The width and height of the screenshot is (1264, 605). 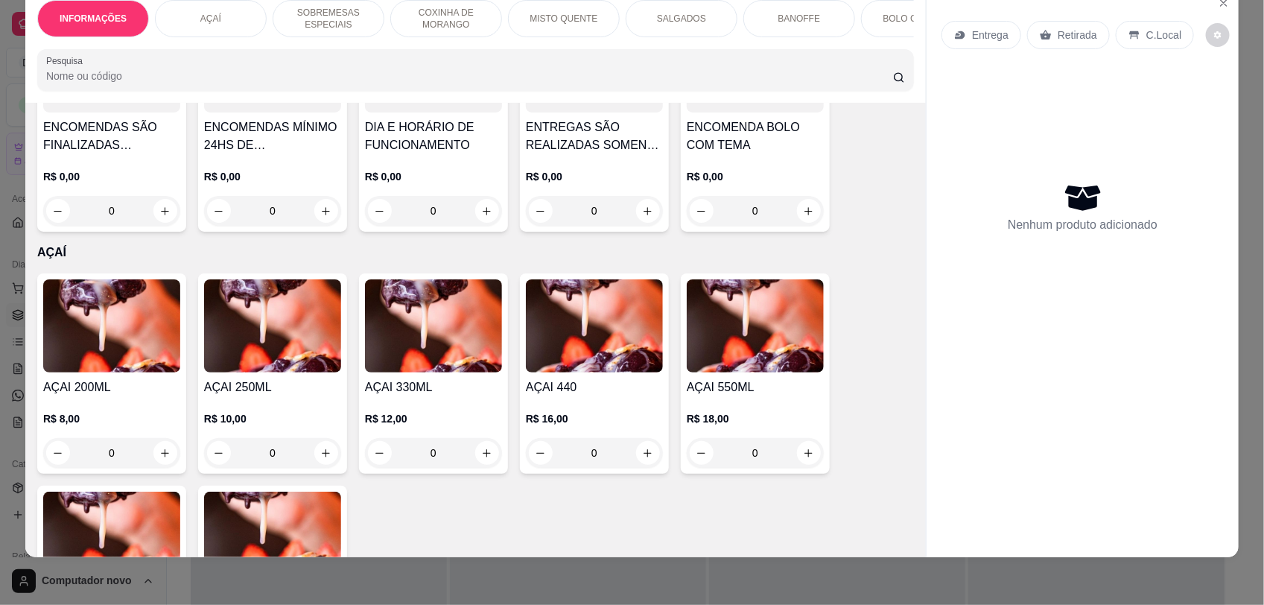 What do you see at coordinates (273, 136) in the screenshot?
I see `h4: ENCOMENDAS MÍNIMO 24HS DE ANTECEDÊNCIA` at bounding box center [273, 136].